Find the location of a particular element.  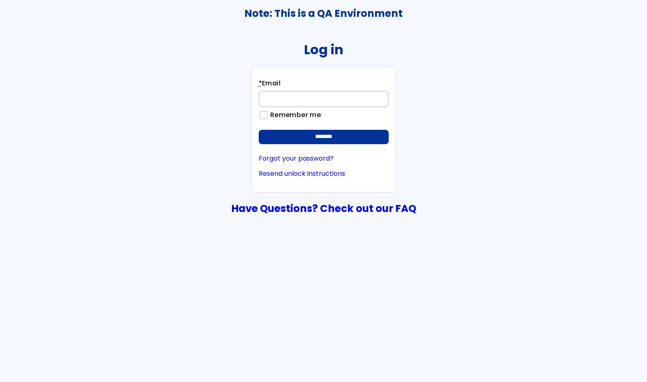

h3: Note: This is a QA Environment is located at coordinates (323, 14).